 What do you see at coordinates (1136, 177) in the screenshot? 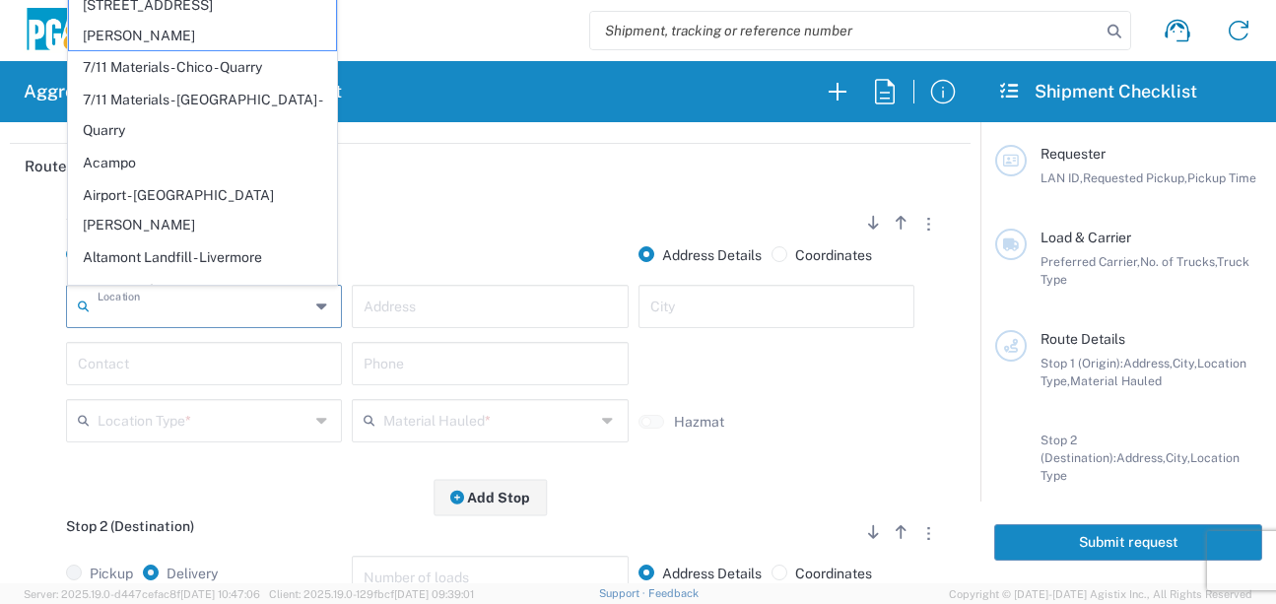
I see `span: Requested Pickup,` at bounding box center [1136, 177].